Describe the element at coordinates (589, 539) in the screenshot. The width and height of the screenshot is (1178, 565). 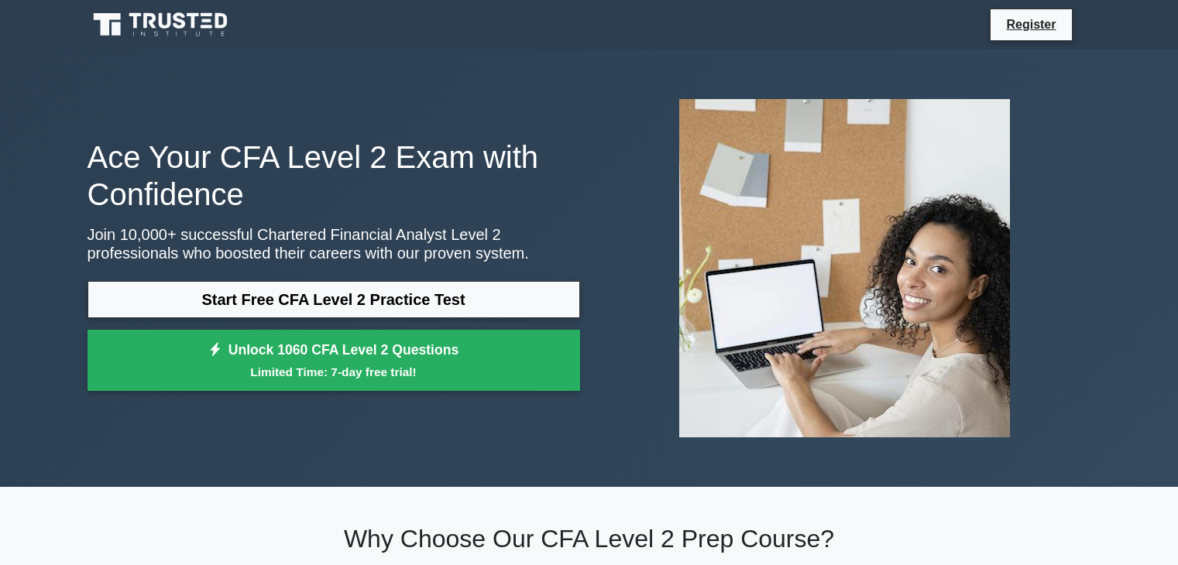
I see `h2: Why Choose Our CFA Level 2 Prep Course?` at that location.